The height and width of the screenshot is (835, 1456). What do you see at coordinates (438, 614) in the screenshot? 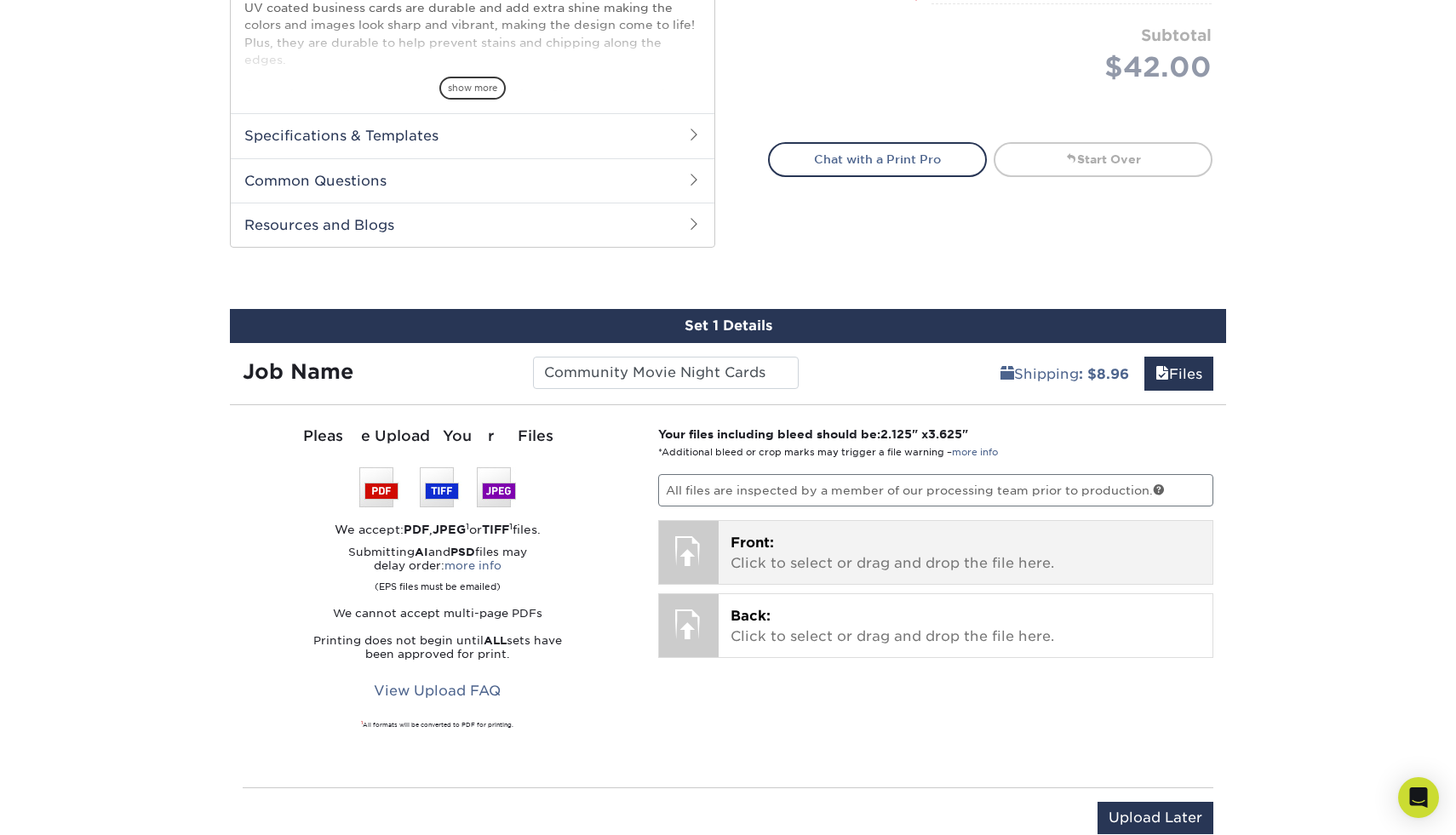
I see `p: We cannot accept multi-page PDFs` at bounding box center [438, 614].